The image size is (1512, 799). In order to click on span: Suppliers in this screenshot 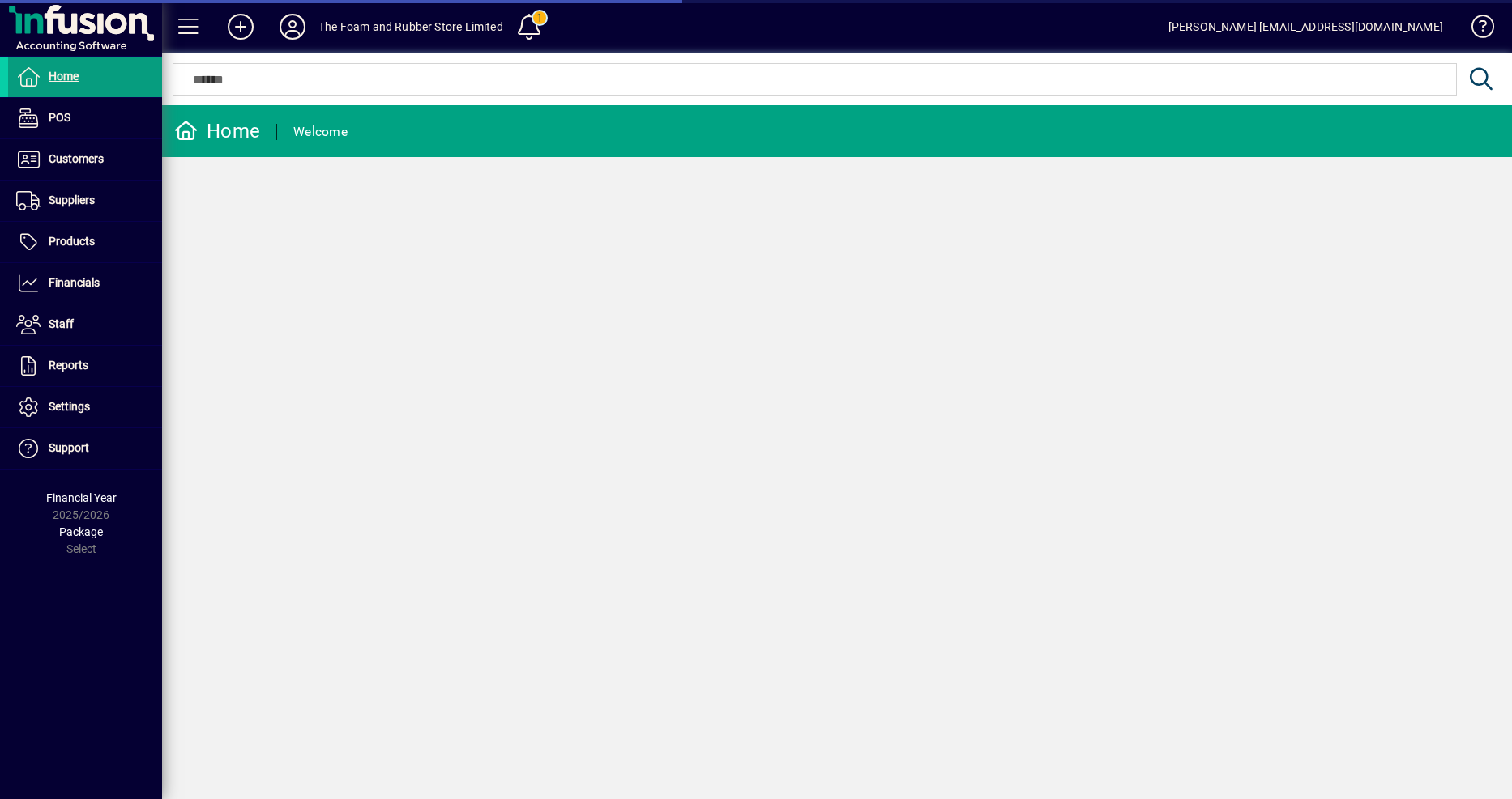, I will do `click(72, 200)`.